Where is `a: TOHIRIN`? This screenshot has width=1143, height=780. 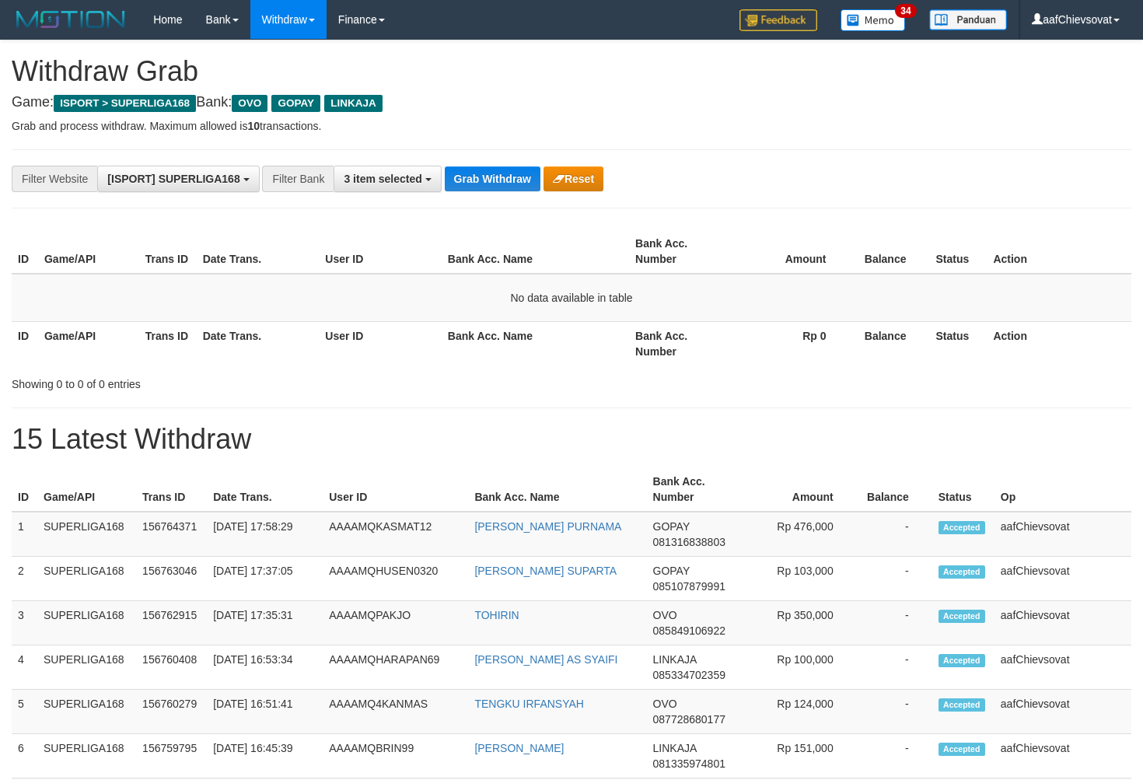
a: TOHIRIN is located at coordinates (496, 615).